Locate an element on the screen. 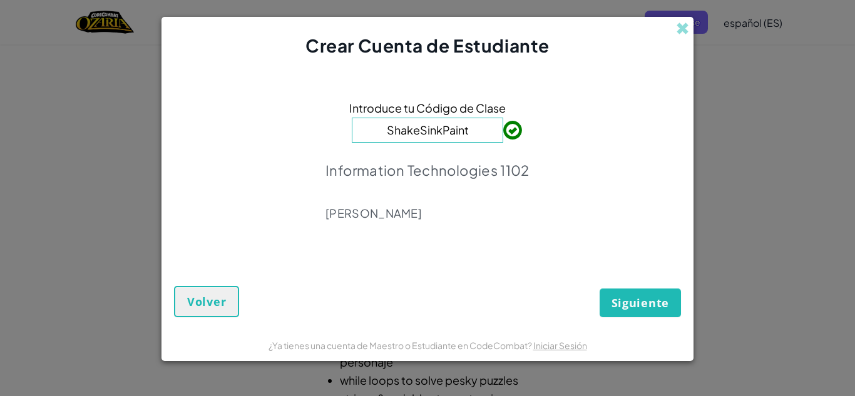  a: Iniciar Sesión is located at coordinates (560, 345).